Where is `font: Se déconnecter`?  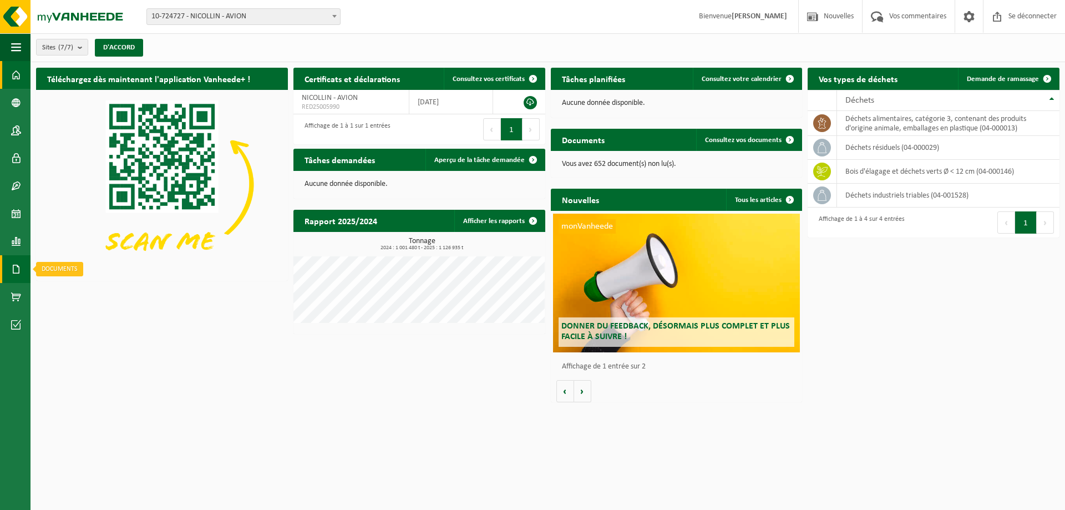
font: Se déconnecter is located at coordinates (1032, 16).